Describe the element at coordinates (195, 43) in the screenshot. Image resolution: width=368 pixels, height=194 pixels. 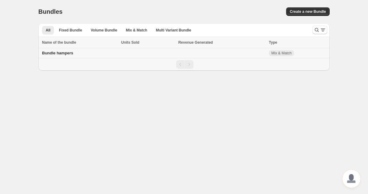
I see `span: Revenue Generated` at that location.